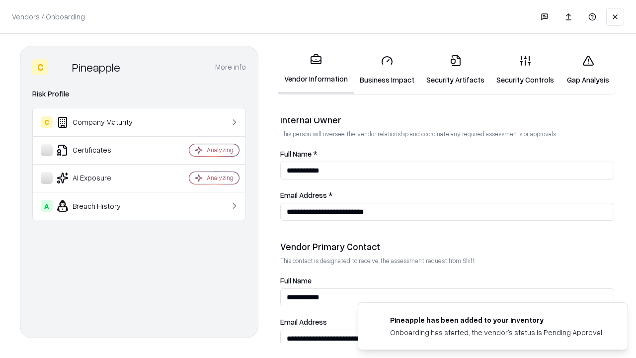 The height and width of the screenshot is (358, 636). Describe the element at coordinates (447, 195) in the screenshot. I see `label: Email Address *` at that location.